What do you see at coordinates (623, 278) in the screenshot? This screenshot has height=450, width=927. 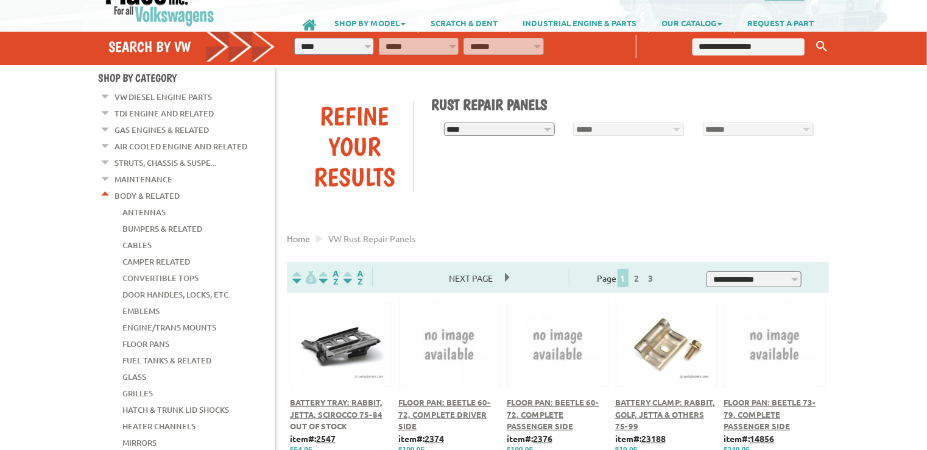 I see `span: 1` at bounding box center [623, 278].